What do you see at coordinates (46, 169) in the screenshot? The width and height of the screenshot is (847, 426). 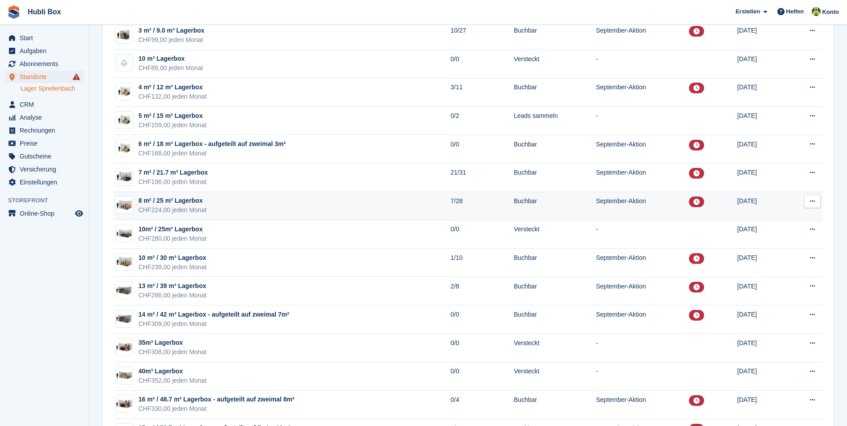 I see `span: Versicherung` at bounding box center [46, 169].